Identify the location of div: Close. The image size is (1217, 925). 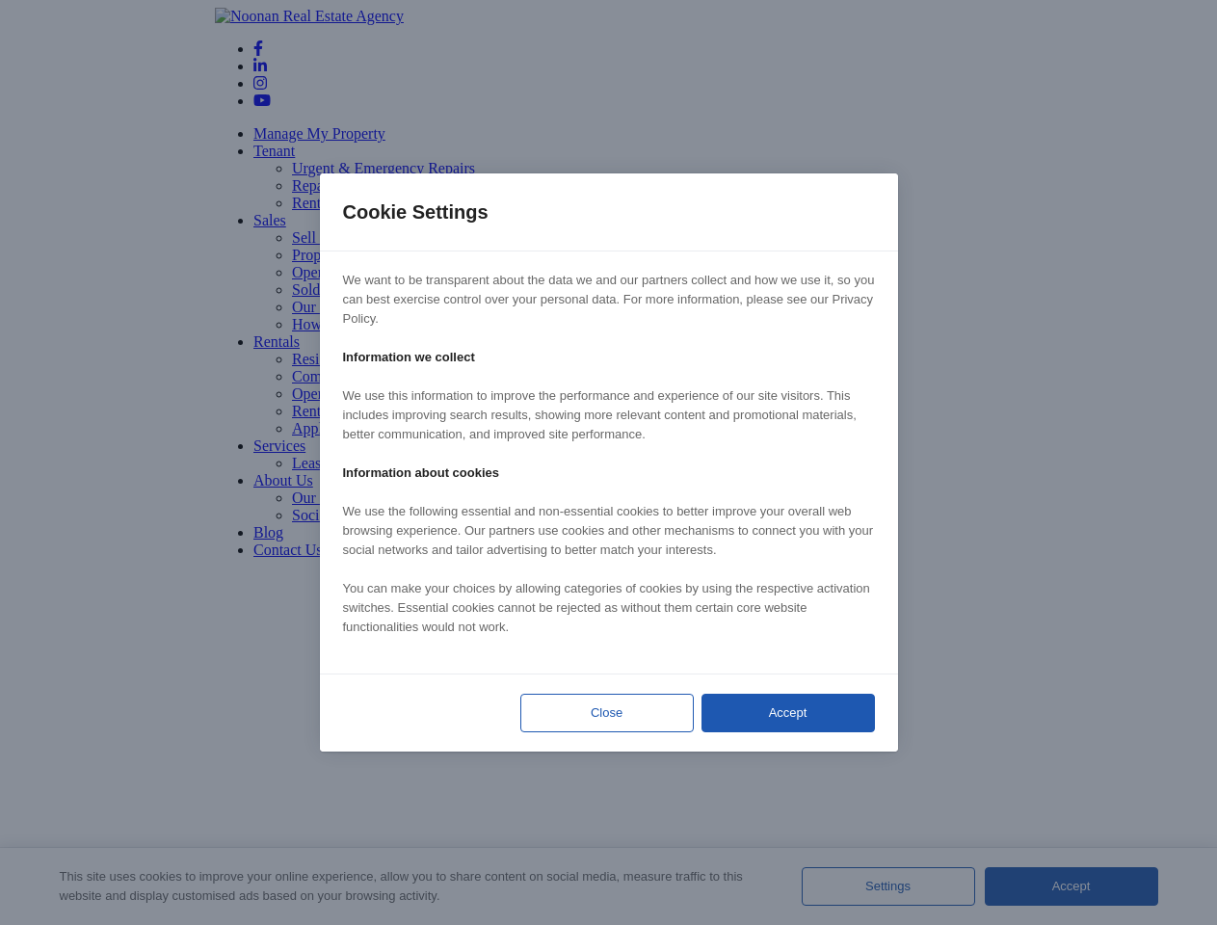
(607, 713).